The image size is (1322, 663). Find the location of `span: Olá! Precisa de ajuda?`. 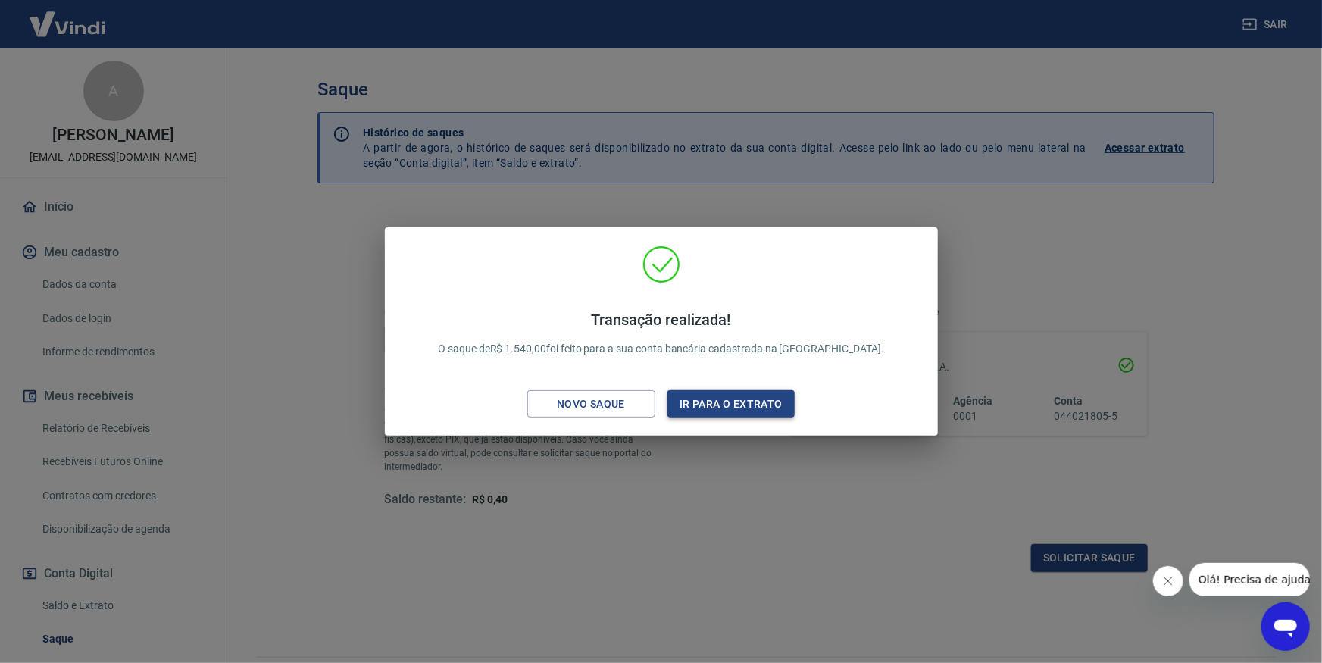

span: Olá! Precisa de ajuda? is located at coordinates (68, 17).